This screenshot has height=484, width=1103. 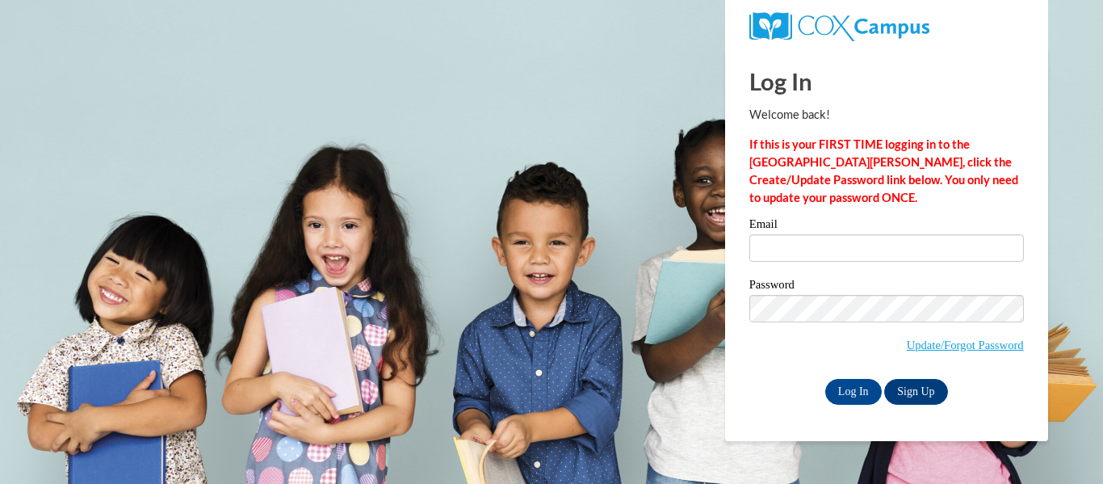 I want to click on input: Log In, so click(x=854, y=392).